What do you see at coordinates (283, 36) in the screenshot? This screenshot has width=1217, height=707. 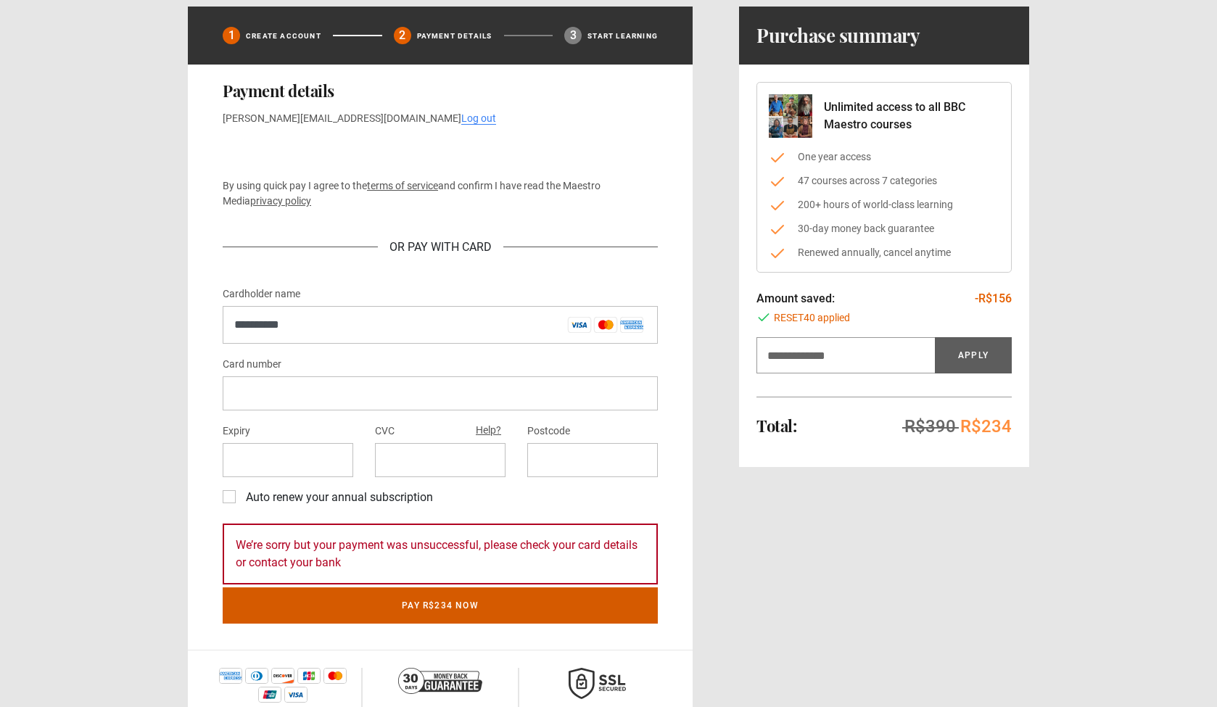 I see `p: Create Account` at bounding box center [283, 36].